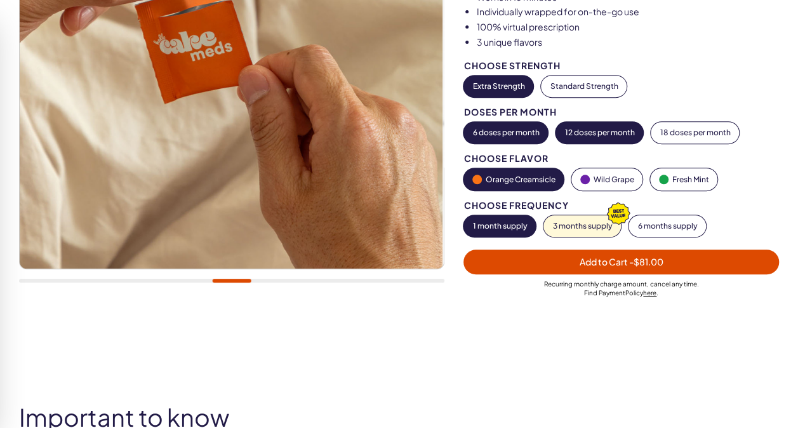  I want to click on span: Find Payment, so click(605, 293).